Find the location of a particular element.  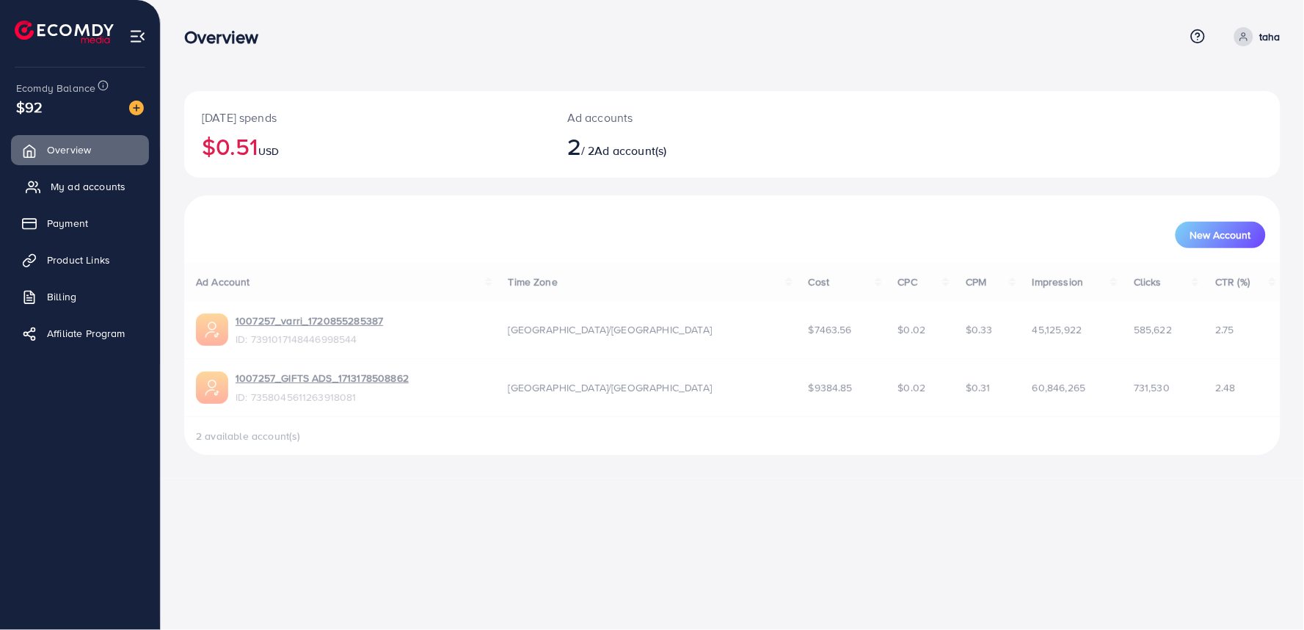

h3: Overview is located at coordinates (227, 37).